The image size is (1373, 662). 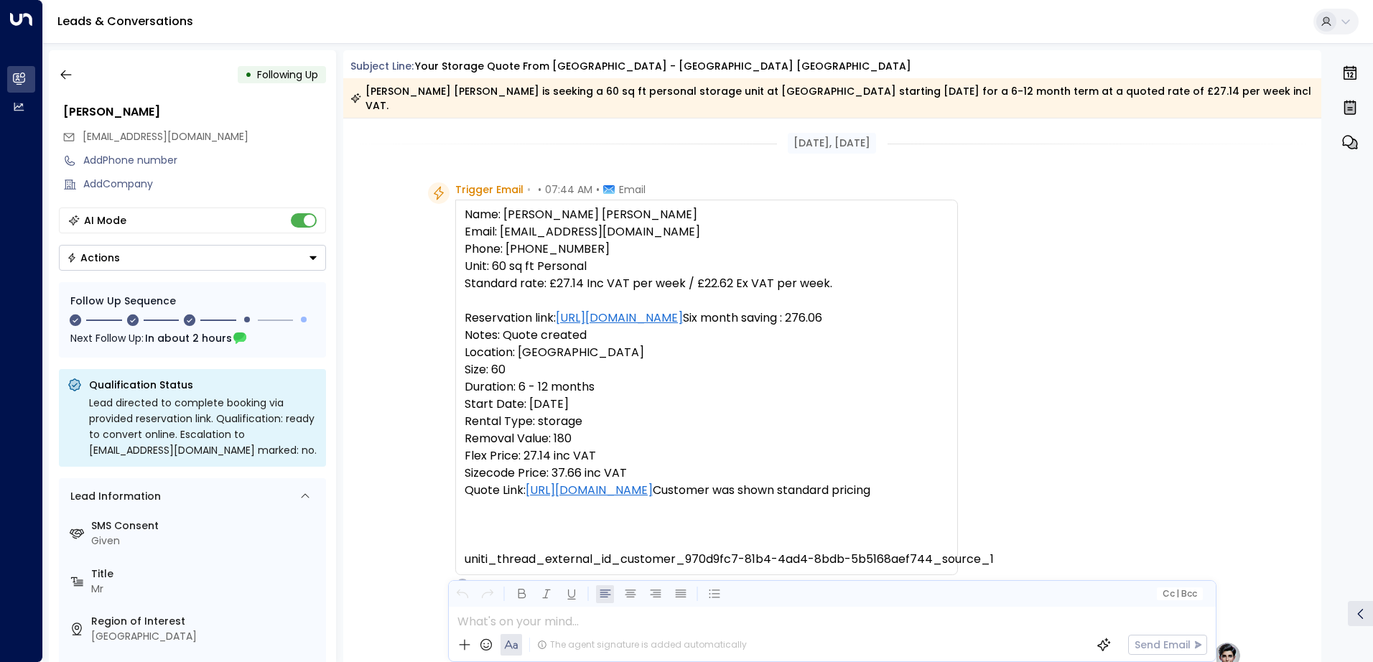 What do you see at coordinates (462, 585) in the screenshot?
I see `div: O` at bounding box center [462, 585].